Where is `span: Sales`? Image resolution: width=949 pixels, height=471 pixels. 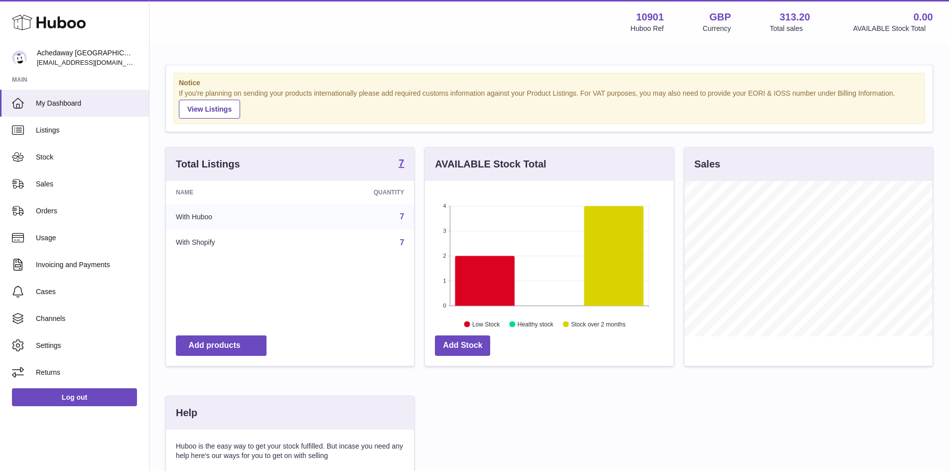
span: Sales is located at coordinates (83, 184).